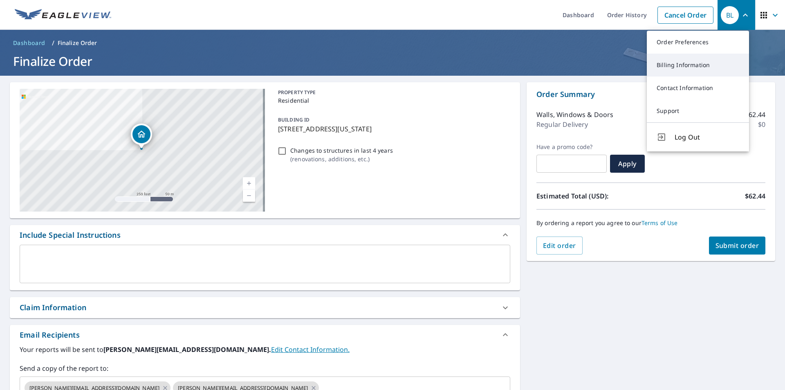 Image resolution: width=785 pixels, height=390 pixels. I want to click on label: Send a copy of the report to:, so click(265, 368).